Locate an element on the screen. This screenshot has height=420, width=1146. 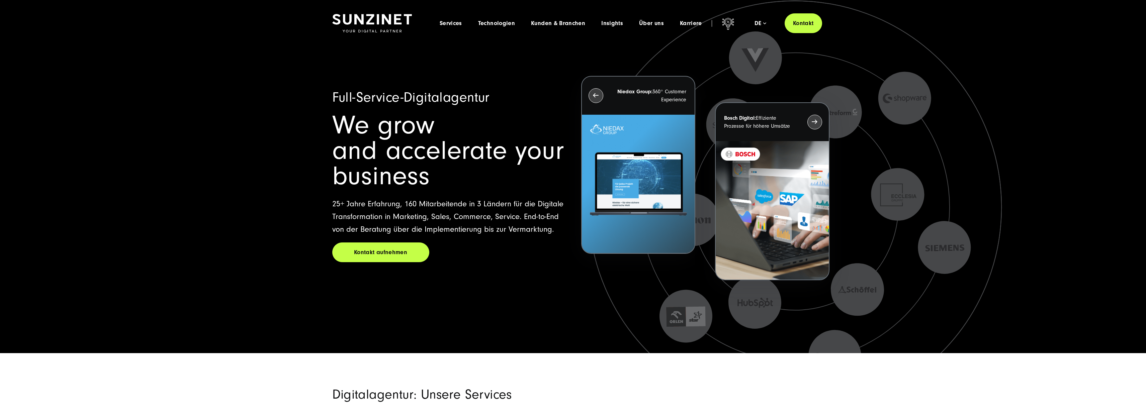
button: Bosch Digital:Effiziente Prozesse für höhere Umsätze BOSCH - Kundeprojekt - Digital Transformatio... is located at coordinates (772, 191).